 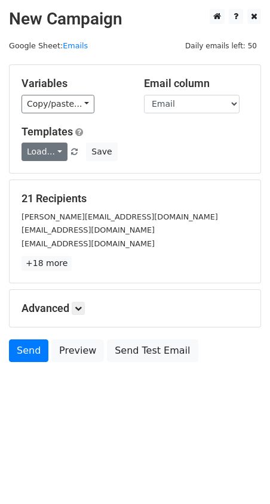 I want to click on a: Templates, so click(x=47, y=131).